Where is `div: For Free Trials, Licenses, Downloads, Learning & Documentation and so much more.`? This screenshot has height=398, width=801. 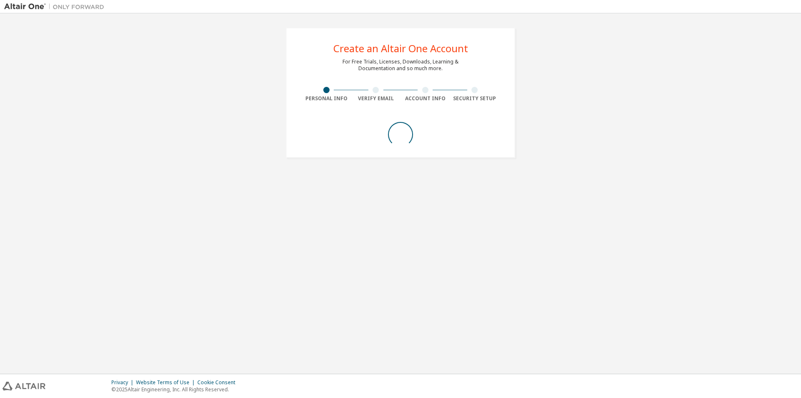
div: For Free Trials, Licenses, Downloads, Learning & Documentation and so much more. is located at coordinates (401, 65).